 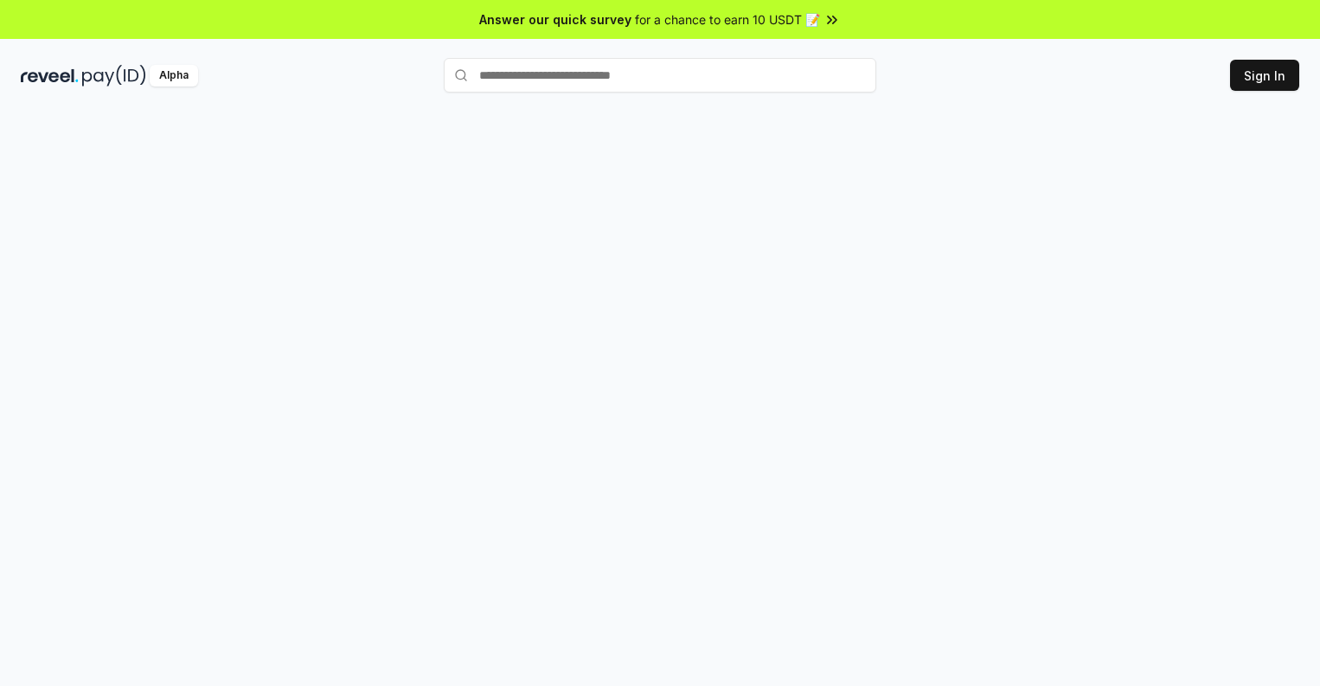 What do you see at coordinates (174, 75) in the screenshot?
I see `div: Alpha` at bounding box center [174, 75].